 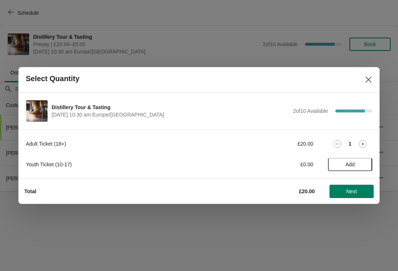 What do you see at coordinates (350, 164) in the screenshot?
I see `button: Add` at bounding box center [350, 164].